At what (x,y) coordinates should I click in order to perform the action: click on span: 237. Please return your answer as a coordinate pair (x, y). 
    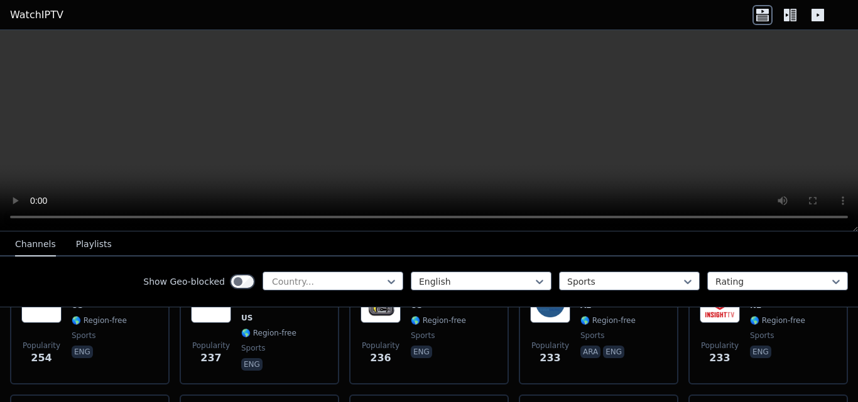
    Looking at the image, I should click on (210, 358).